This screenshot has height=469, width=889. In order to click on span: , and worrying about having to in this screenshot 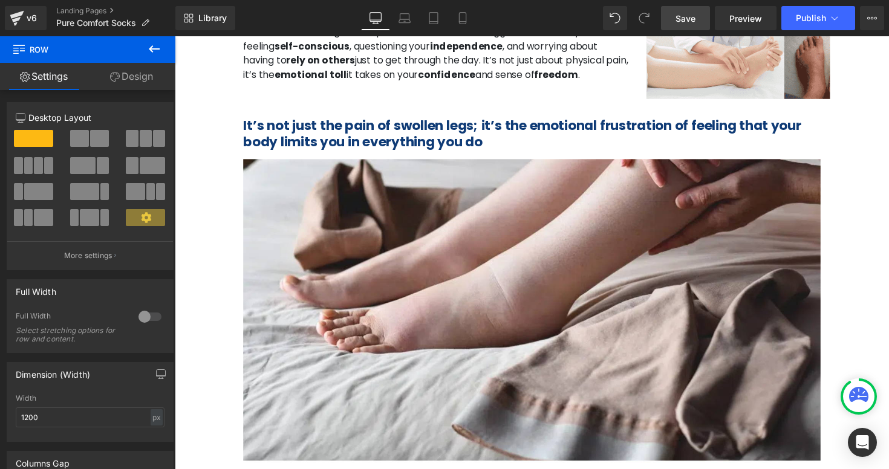, I will do `click(252, 17)`.